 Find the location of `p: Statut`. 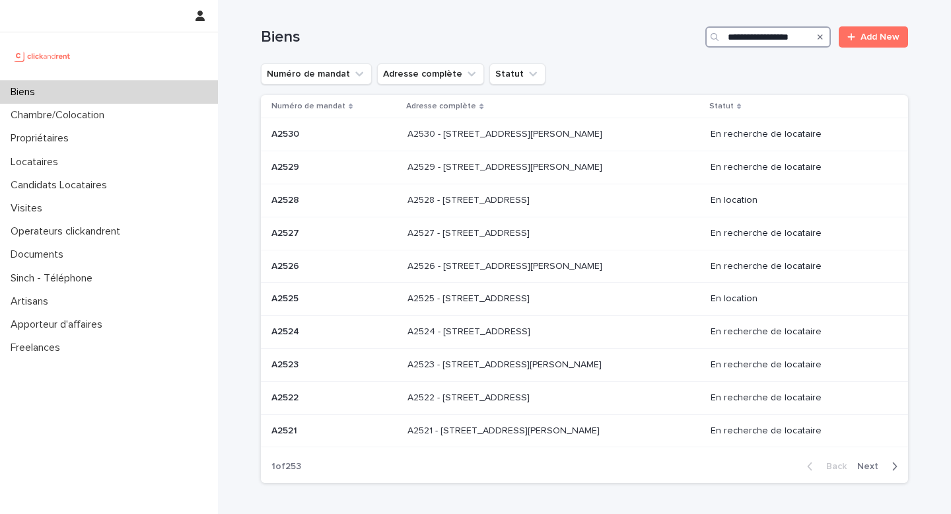

p: Statut is located at coordinates (721, 106).